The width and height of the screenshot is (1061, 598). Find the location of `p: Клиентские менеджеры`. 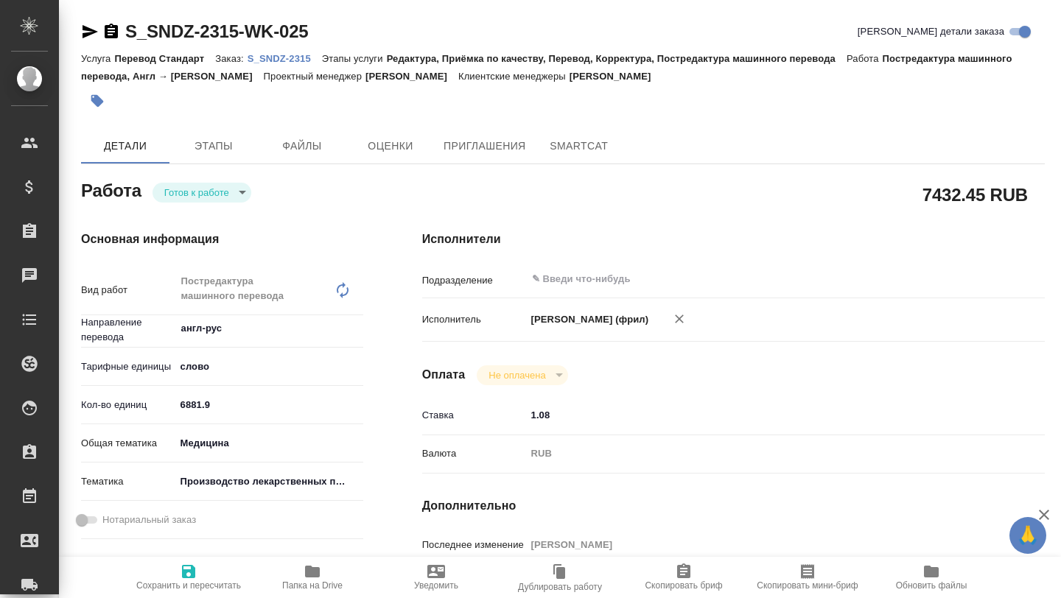

p: Клиентские менеджеры is located at coordinates (514, 76).